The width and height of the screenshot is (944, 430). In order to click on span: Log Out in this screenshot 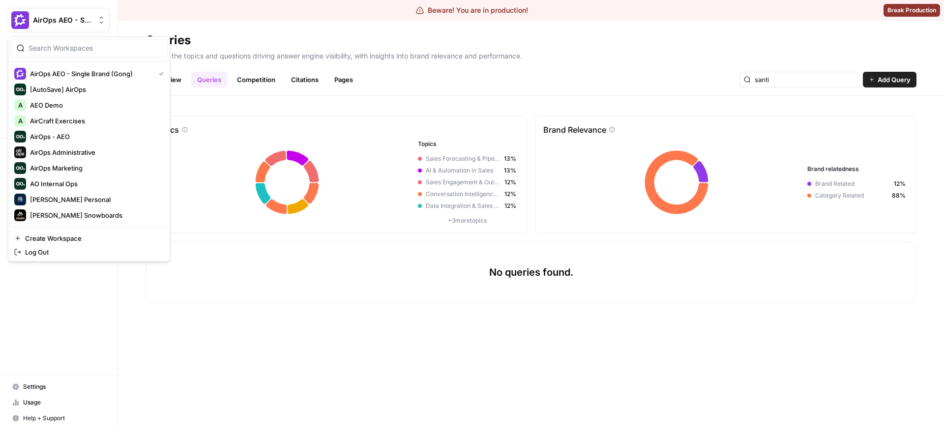, I will do `click(92, 252)`.